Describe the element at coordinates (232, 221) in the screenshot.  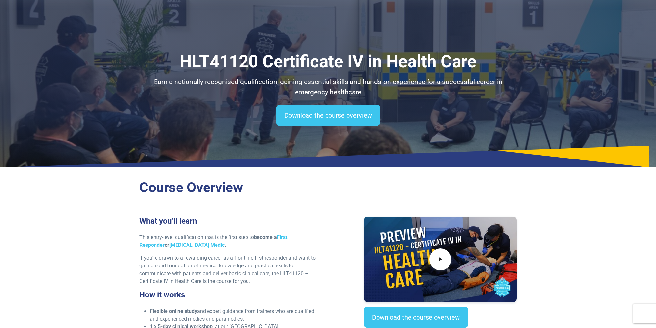
I see `h3: What you’ll learn` at that location.